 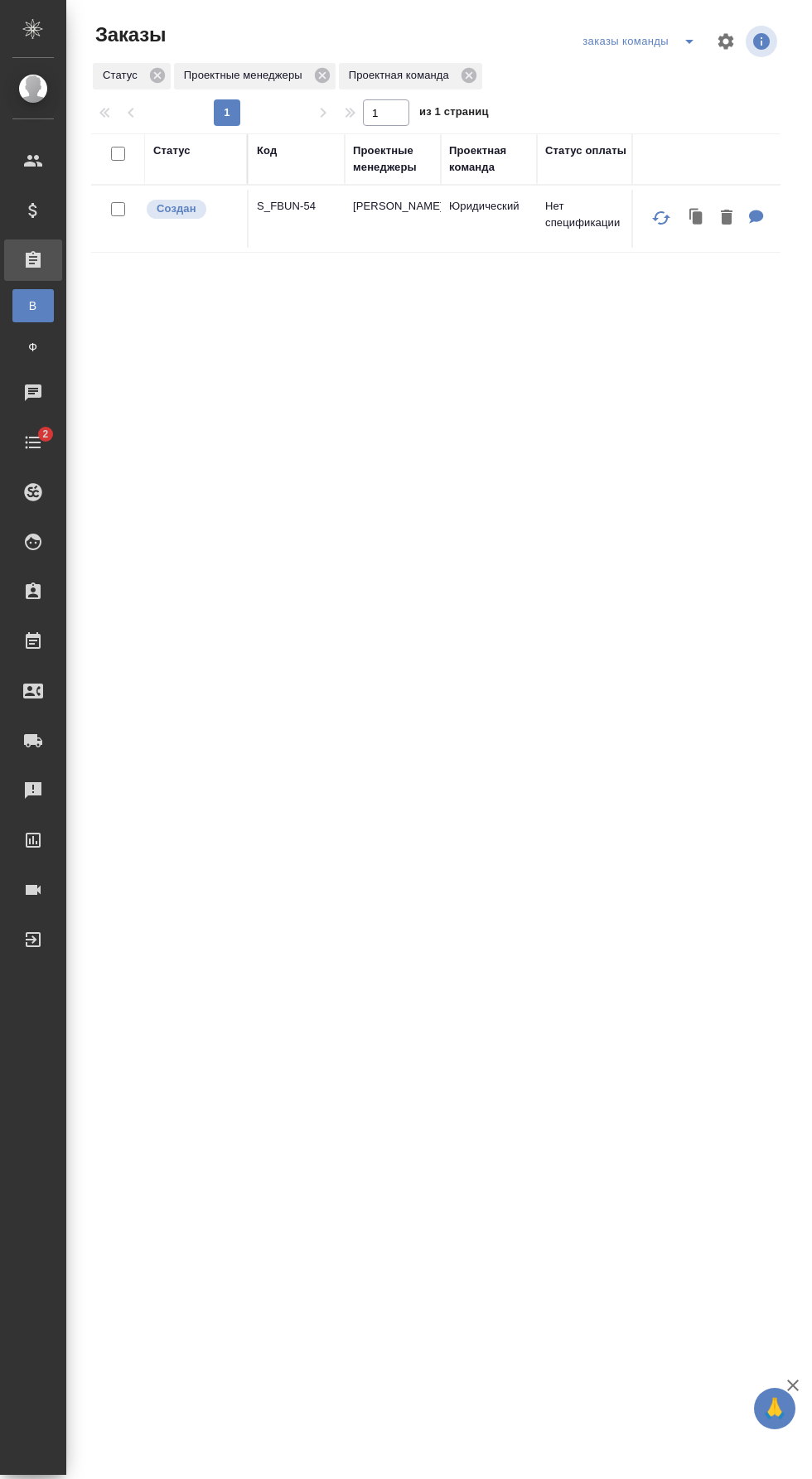 I want to click on div: Выставляется автоматически при создании заказа, so click(x=192, y=209).